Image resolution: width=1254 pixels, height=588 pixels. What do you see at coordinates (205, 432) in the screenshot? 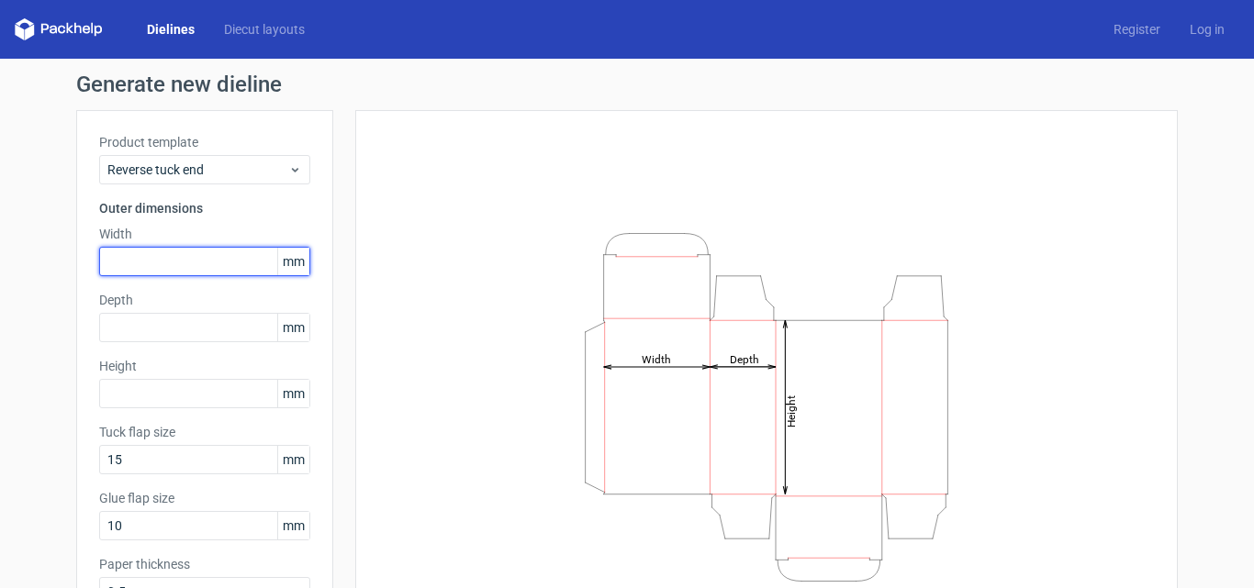
I see `label: Tuck flap size` at bounding box center [205, 432].